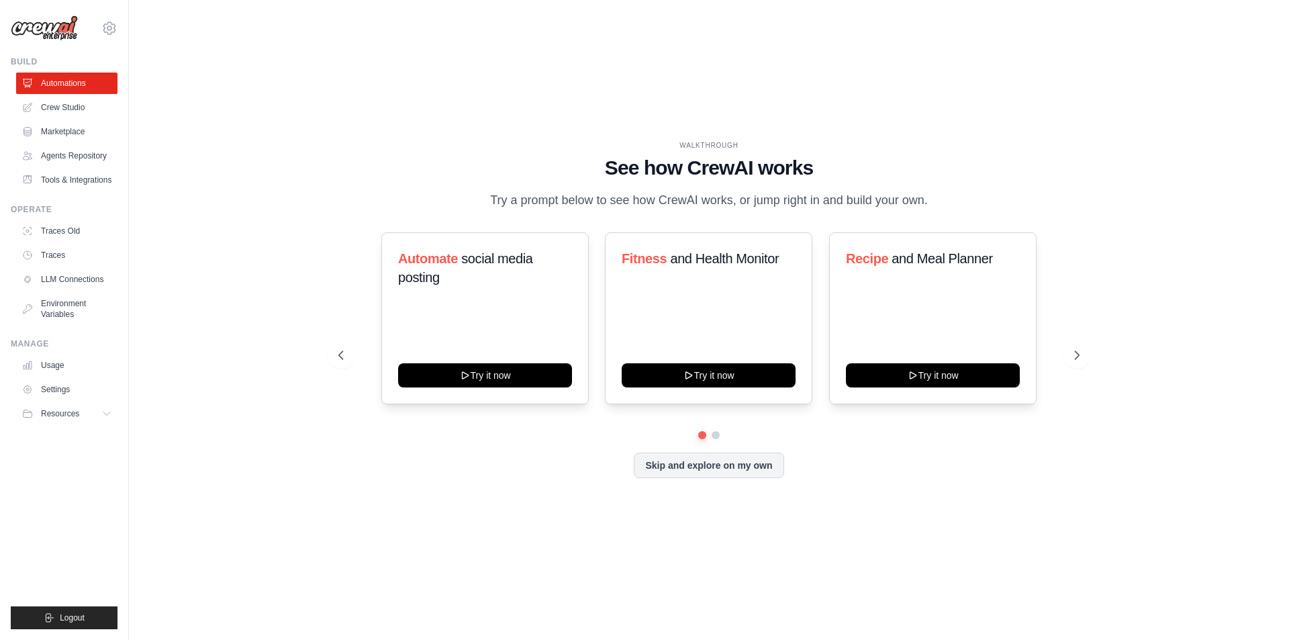 Image resolution: width=1289 pixels, height=640 pixels. I want to click on a: Usage, so click(66, 365).